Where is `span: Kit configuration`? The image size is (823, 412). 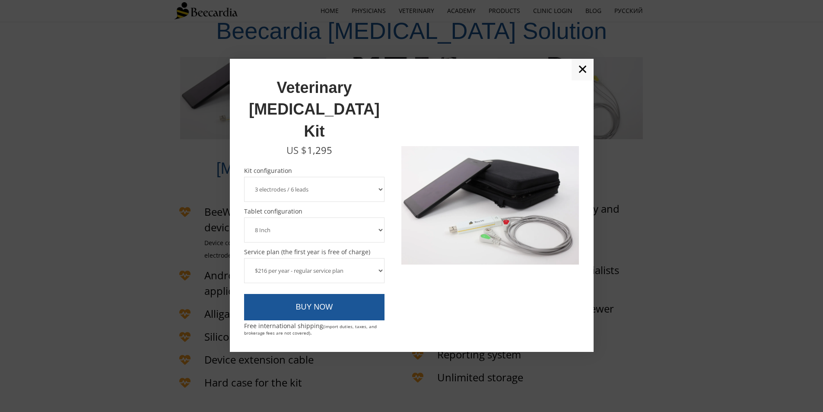 span: Kit configuration is located at coordinates (314, 171).